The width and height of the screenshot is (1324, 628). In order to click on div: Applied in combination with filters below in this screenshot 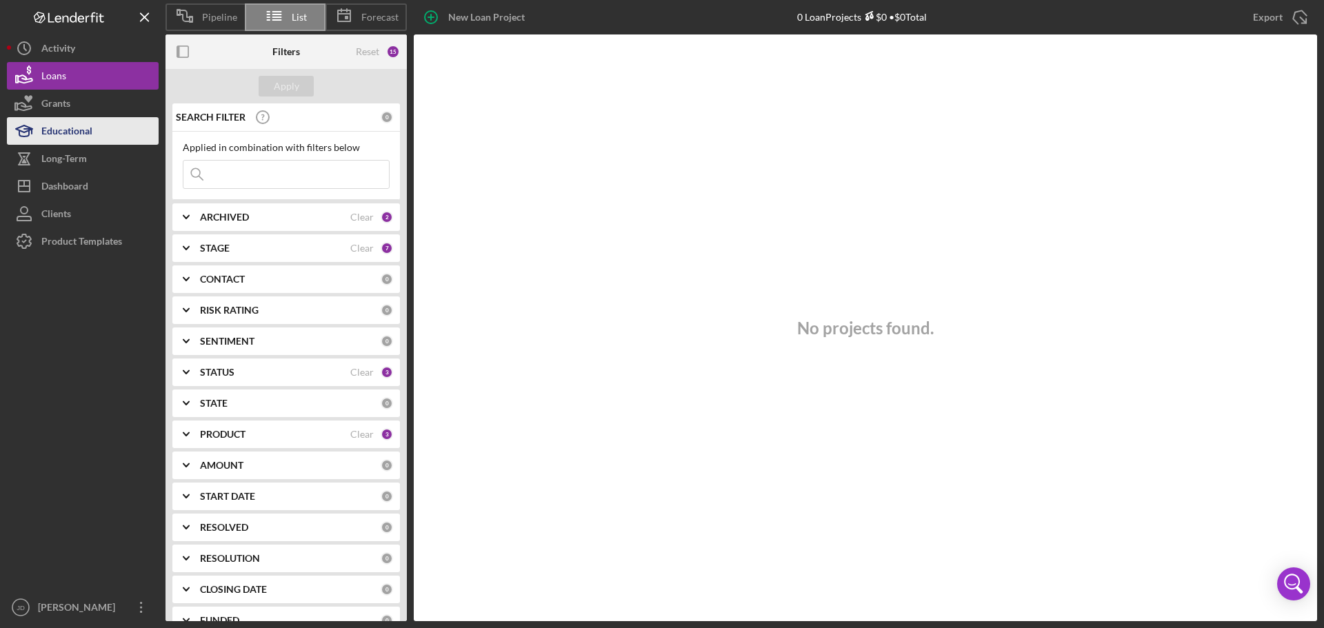, I will do `click(286, 148)`.